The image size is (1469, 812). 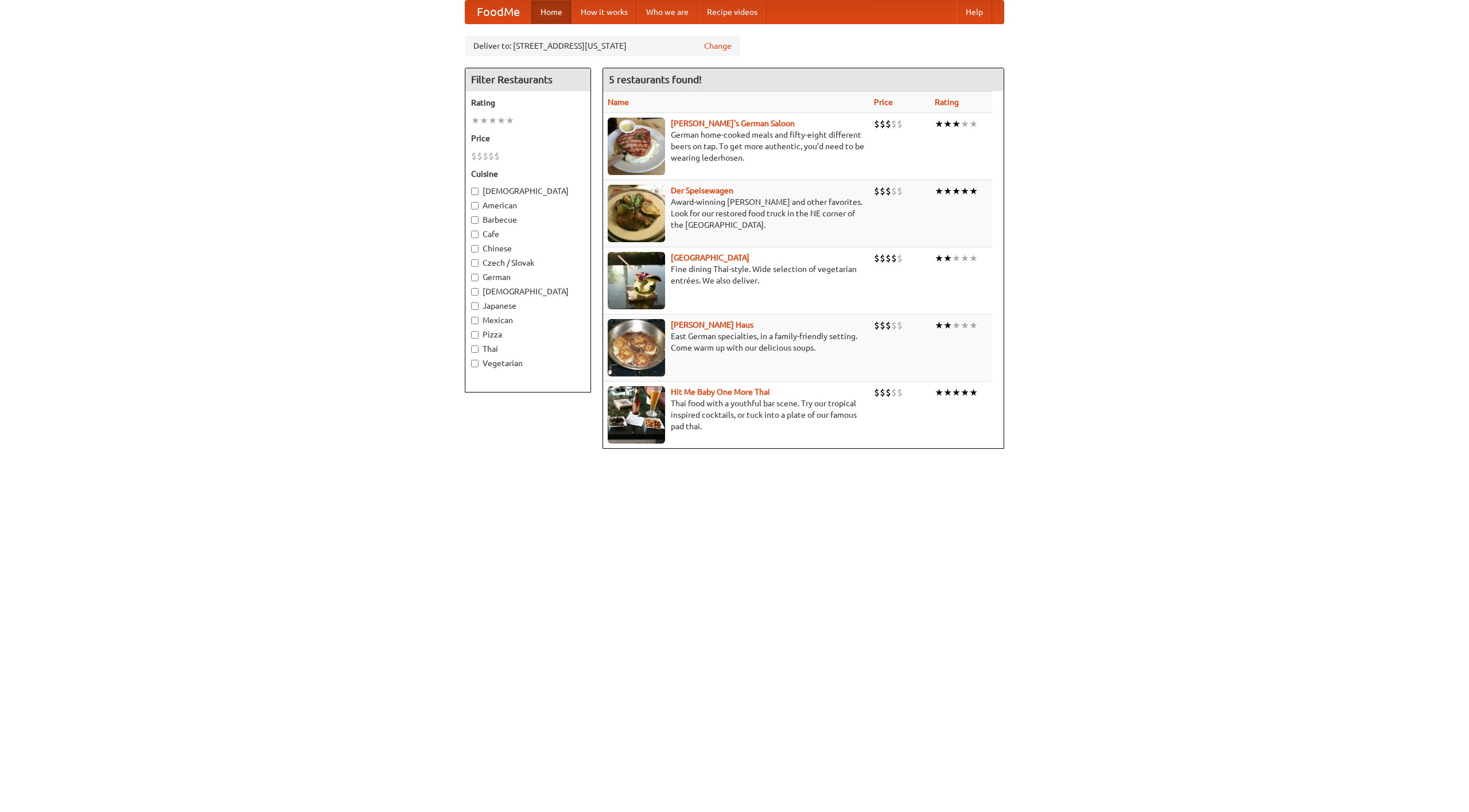 I want to click on label: German, so click(x=528, y=277).